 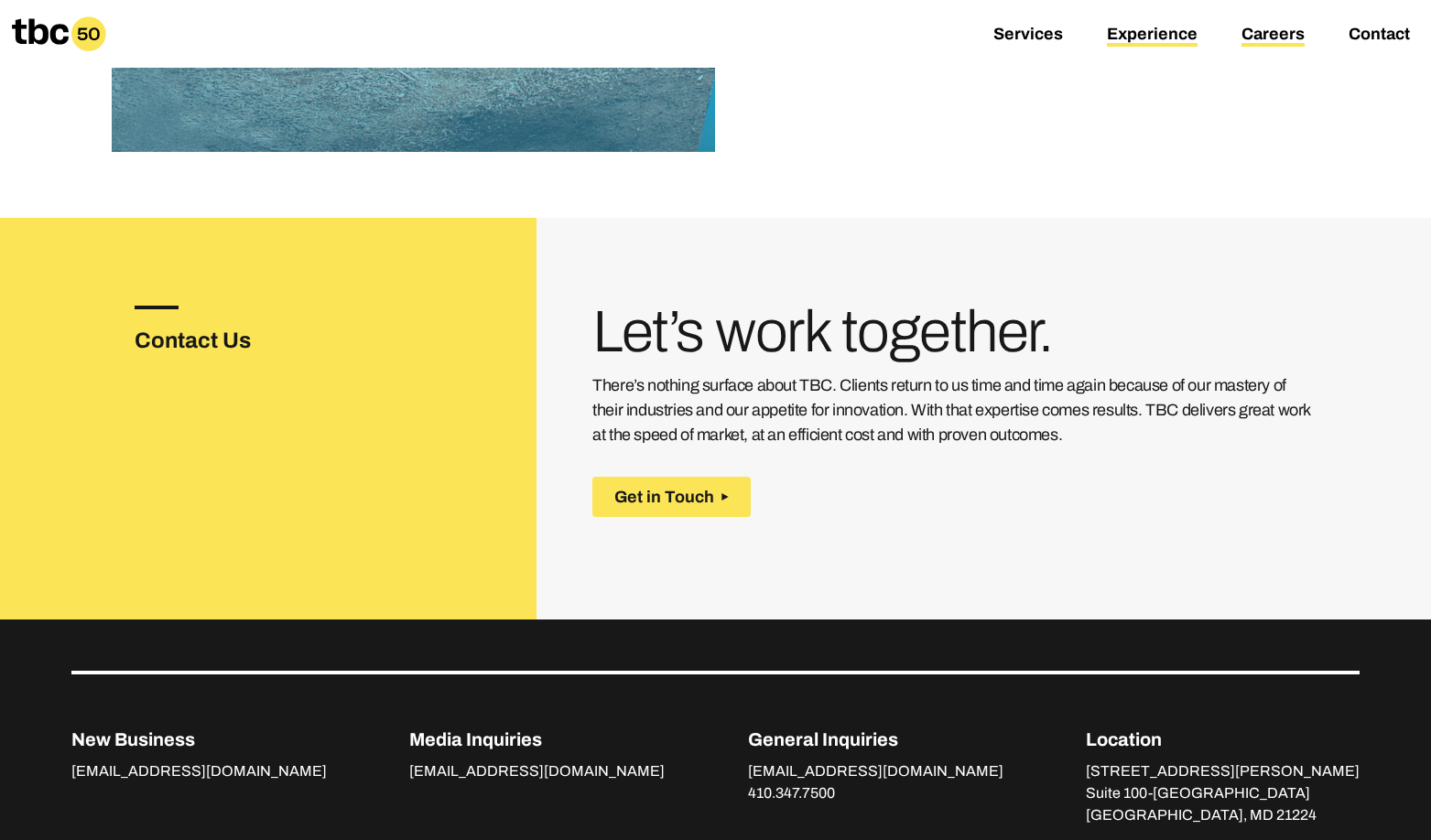 I want to click on a: Contact, so click(x=1378, y=36).